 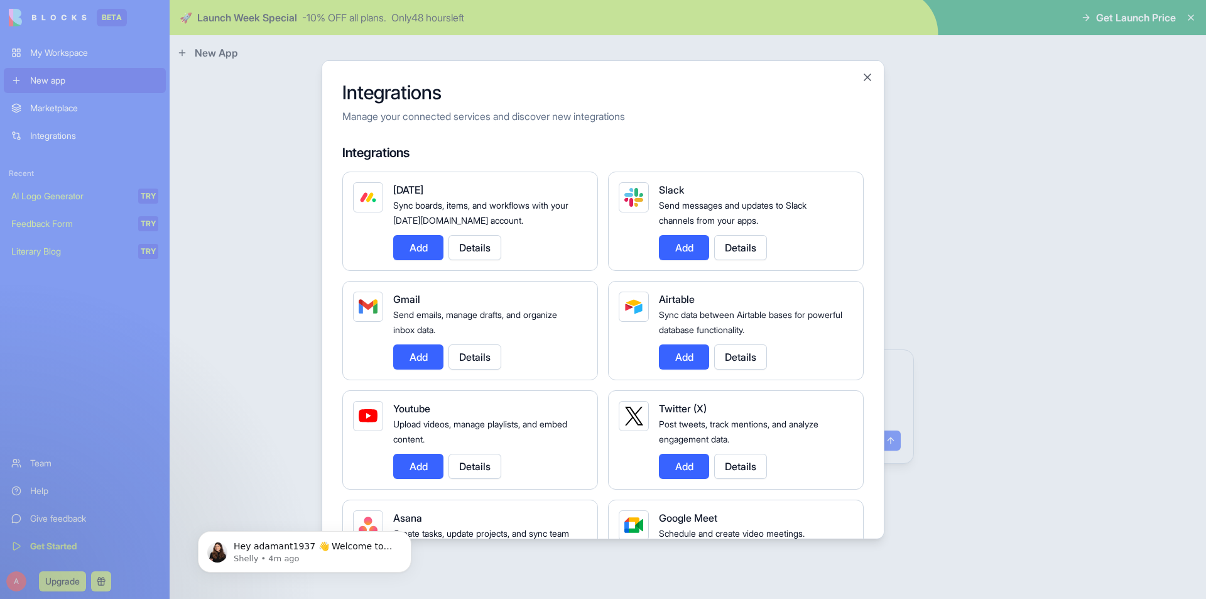 What do you see at coordinates (732, 212) in the screenshot?
I see `span: Send messages and updates to Slack channels from your apps.` at bounding box center [732, 212].